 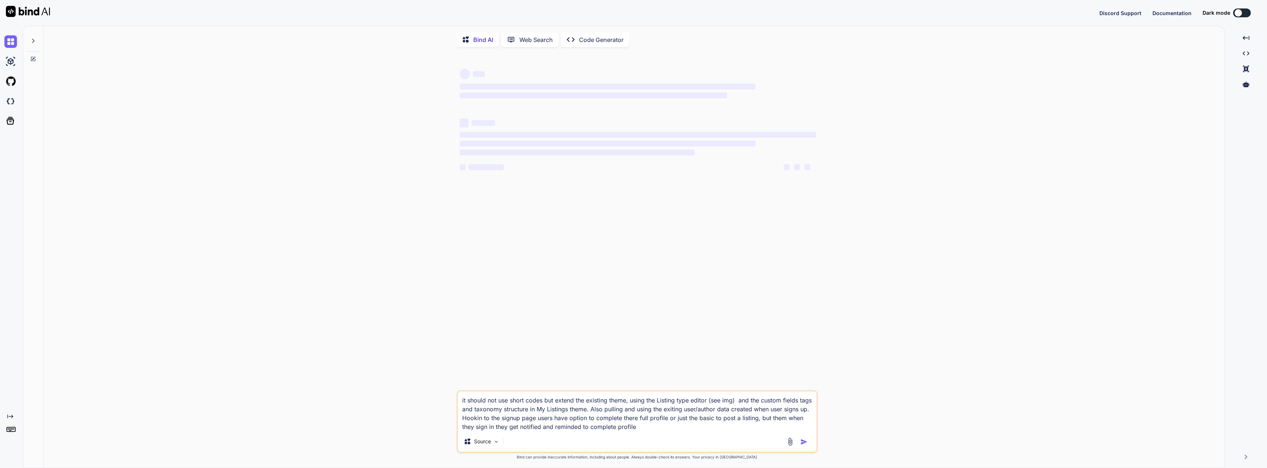 I want to click on p: Code Generator, so click(x=601, y=40).